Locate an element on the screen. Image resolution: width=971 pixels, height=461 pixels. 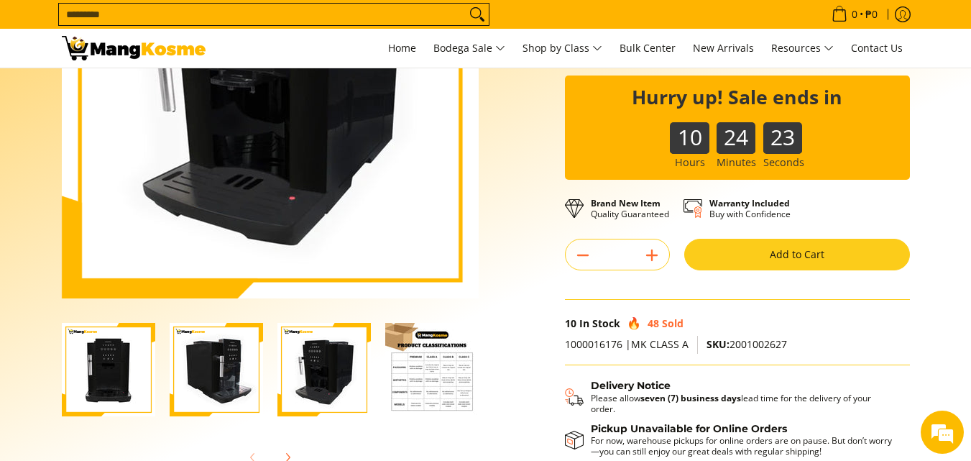
span: Bodega Sale is located at coordinates (469, 48).